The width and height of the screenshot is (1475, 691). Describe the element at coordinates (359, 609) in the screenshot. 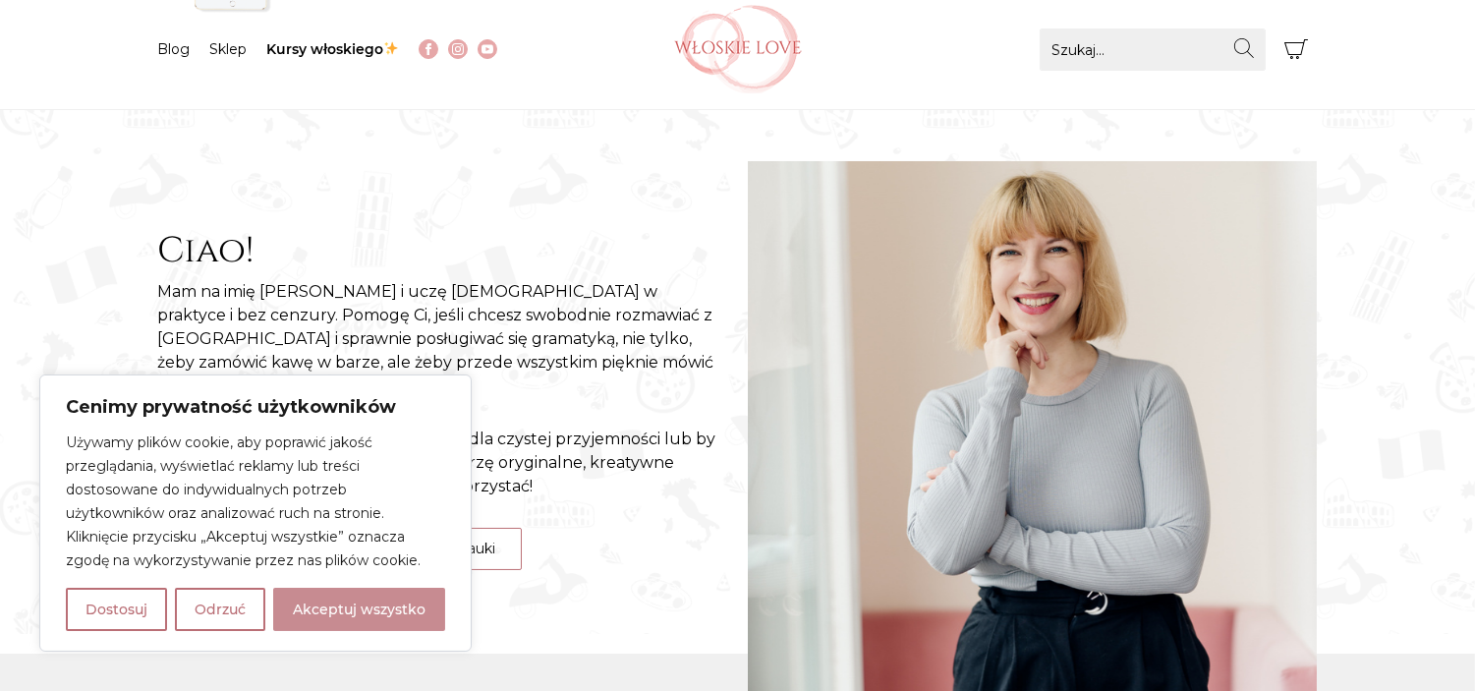

I see `button: Akceptuj wszystko` at that location.